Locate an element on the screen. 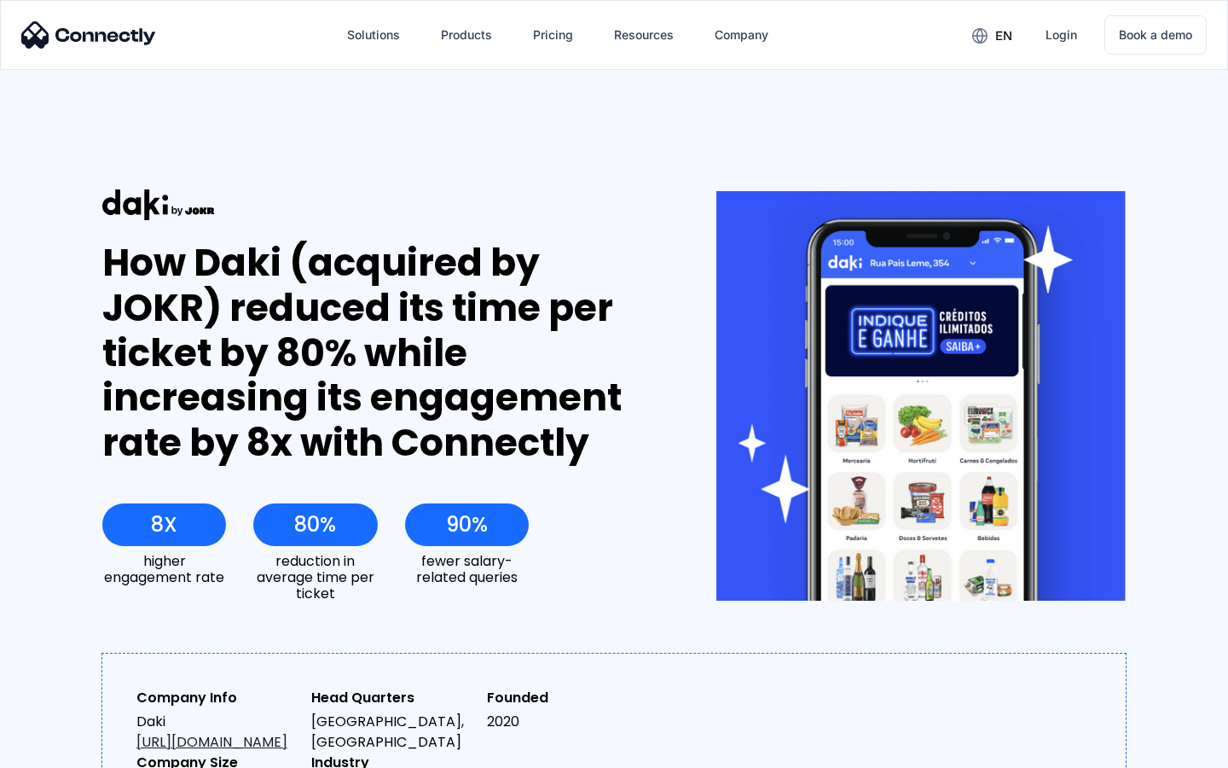  div: en is located at coordinates (1004, 36).